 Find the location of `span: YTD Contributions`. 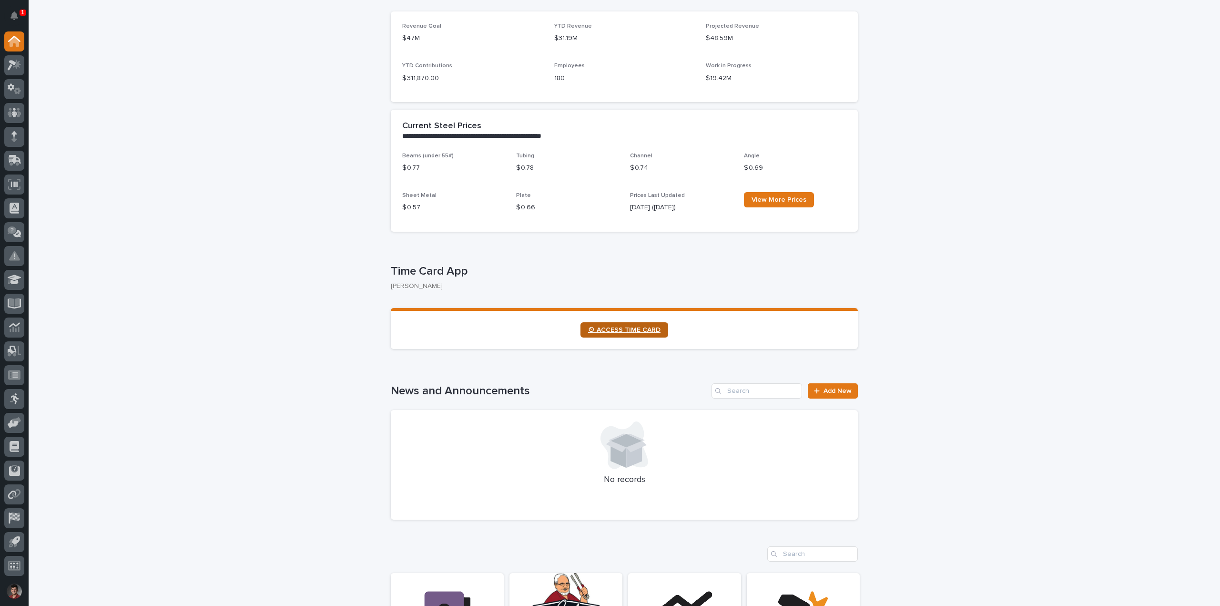

span: YTD Contributions is located at coordinates (427, 66).